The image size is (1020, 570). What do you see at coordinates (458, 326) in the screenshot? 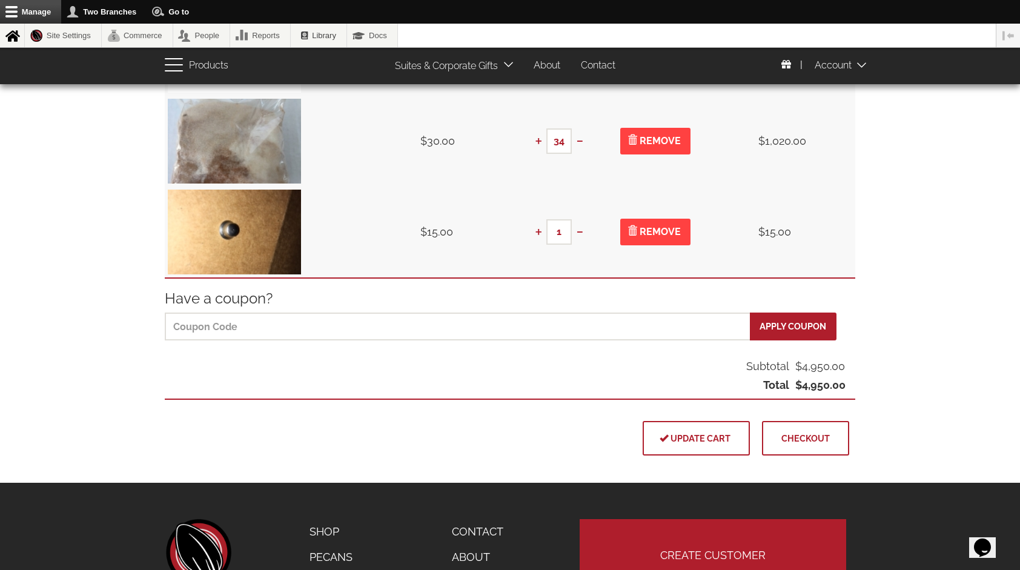
I see `input: Coupon Code` at bounding box center [458, 326].